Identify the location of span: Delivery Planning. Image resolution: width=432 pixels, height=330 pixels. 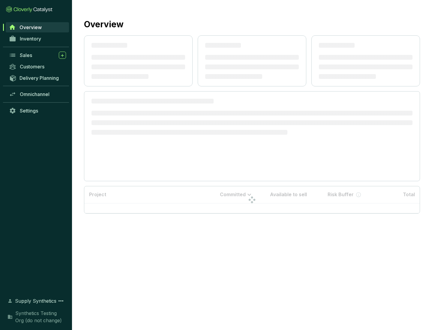
(39, 78).